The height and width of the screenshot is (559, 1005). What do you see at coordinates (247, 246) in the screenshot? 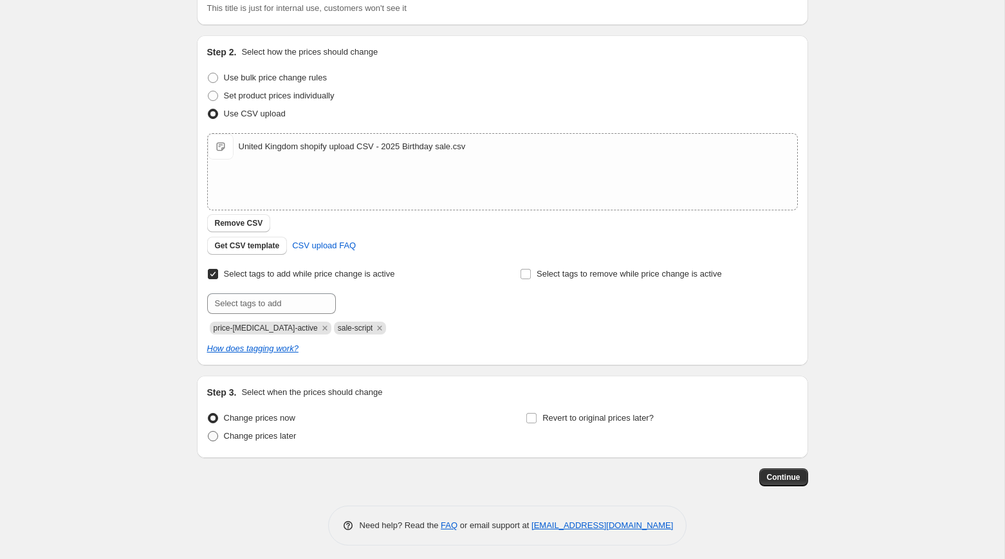
I see `span: Get CSV template` at bounding box center [247, 246].